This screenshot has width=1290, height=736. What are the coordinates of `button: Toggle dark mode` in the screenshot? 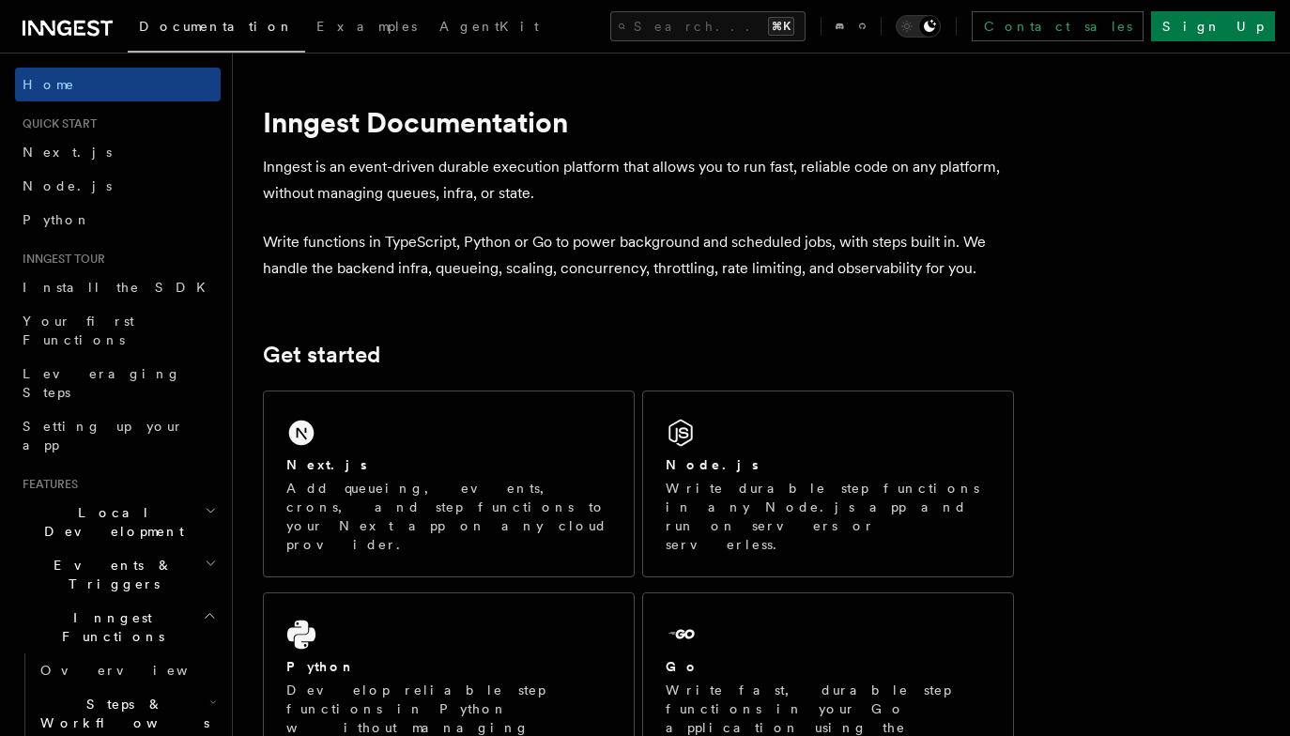 It's located at (918, 26).